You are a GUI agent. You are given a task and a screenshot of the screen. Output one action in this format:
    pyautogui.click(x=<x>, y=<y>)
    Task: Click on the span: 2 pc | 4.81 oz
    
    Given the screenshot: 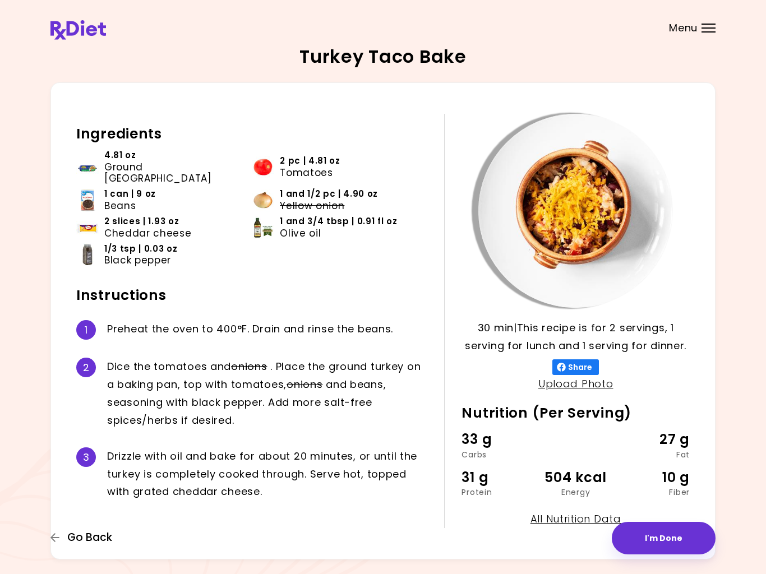 What is the action you would take?
    pyautogui.click(x=310, y=161)
    